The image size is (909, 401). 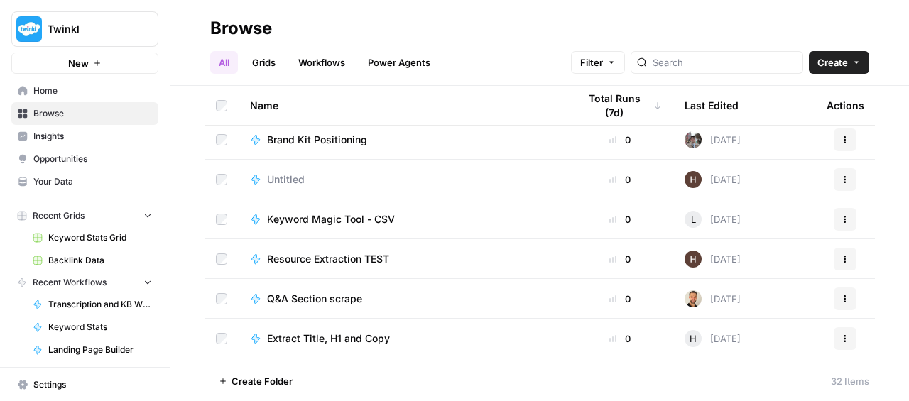 What do you see at coordinates (84, 29) in the screenshot?
I see `button: Workspace: Twinkl` at bounding box center [84, 29].